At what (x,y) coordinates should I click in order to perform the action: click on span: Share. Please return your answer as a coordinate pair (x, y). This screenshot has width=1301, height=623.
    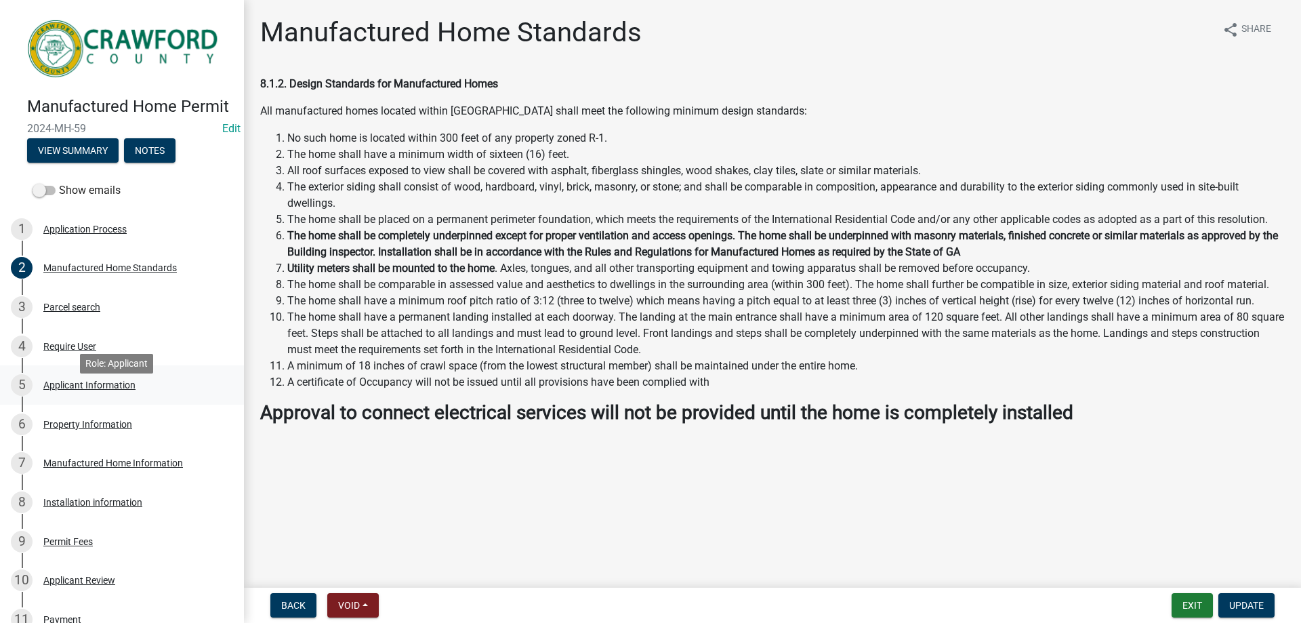
    Looking at the image, I should click on (1257, 30).